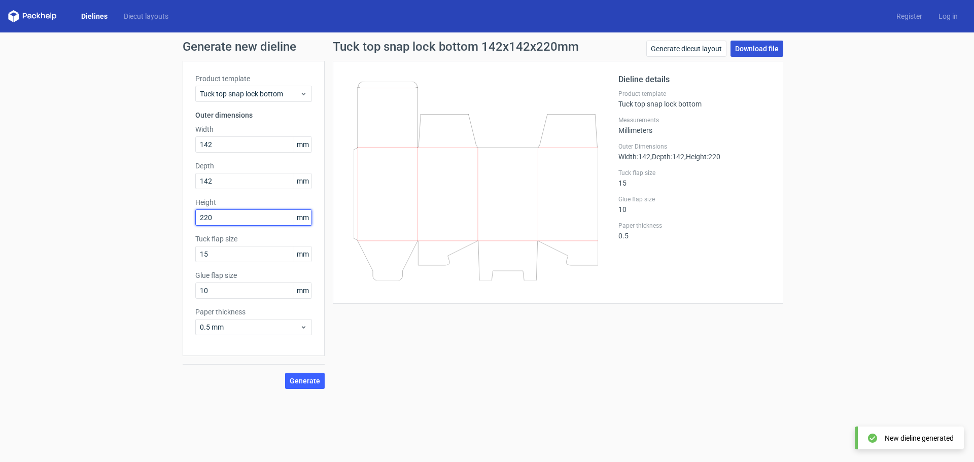  What do you see at coordinates (94, 16) in the screenshot?
I see `a: Dielines` at bounding box center [94, 16].